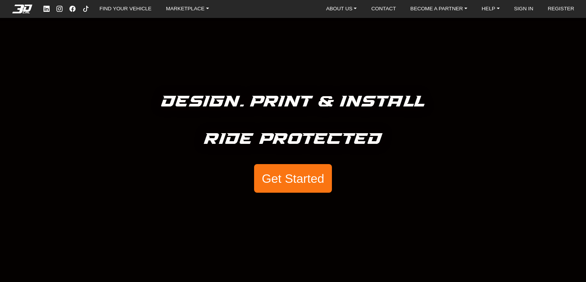 The height and width of the screenshot is (282, 586). Describe the element at coordinates (383, 9) in the screenshot. I see `a: CONTACT` at that location.